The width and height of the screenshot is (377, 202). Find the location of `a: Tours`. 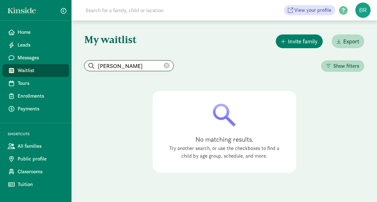

a: Tours is located at coordinates (36, 83).